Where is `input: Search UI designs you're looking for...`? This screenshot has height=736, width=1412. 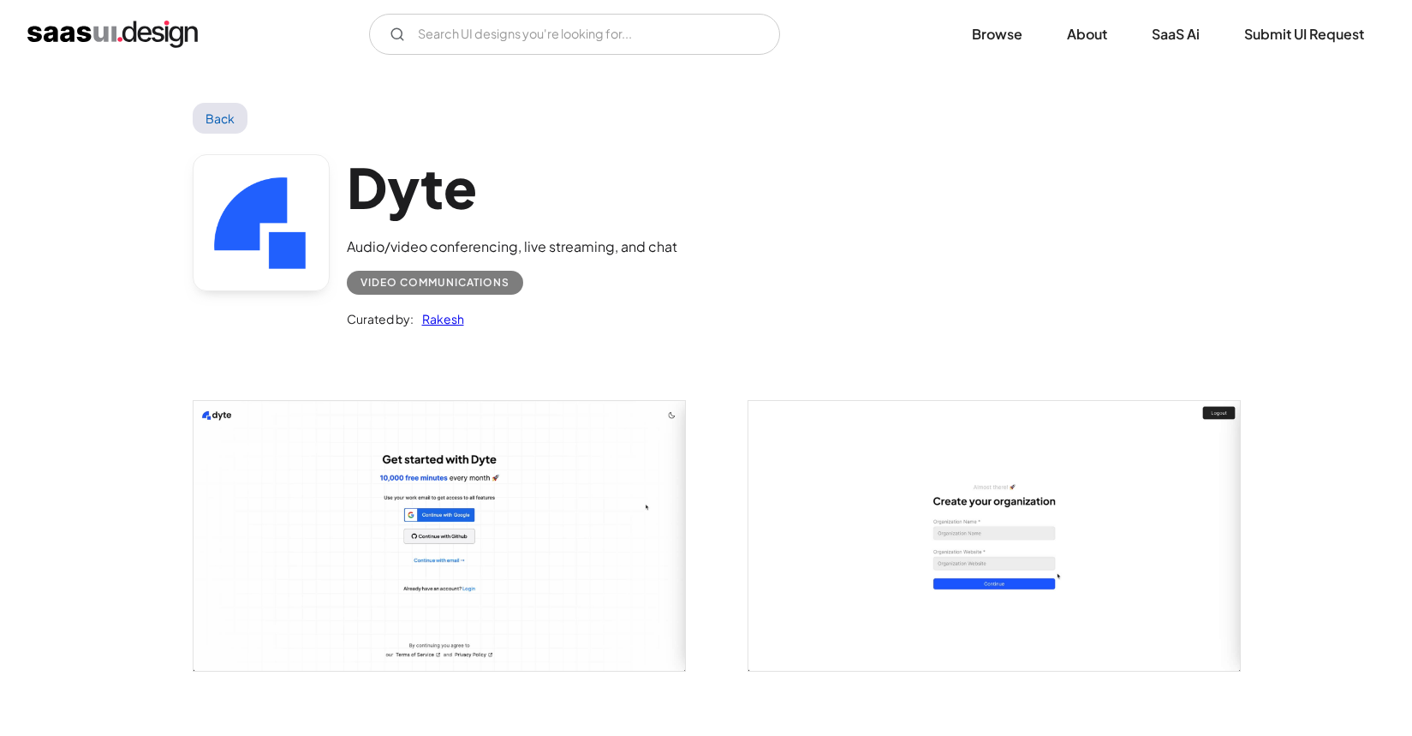
input: Search UI designs you're looking for... is located at coordinates (575, 34).